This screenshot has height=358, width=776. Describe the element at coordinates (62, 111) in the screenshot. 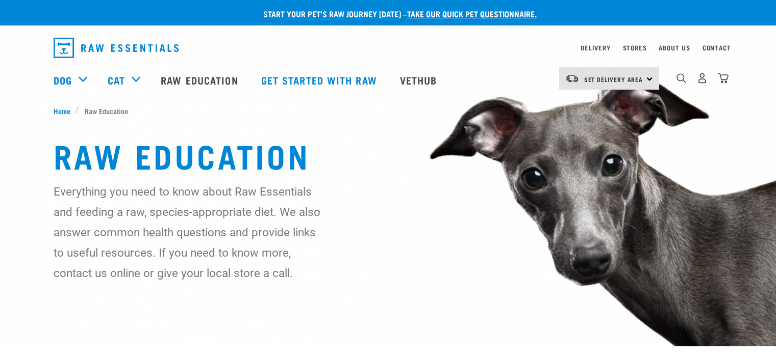

I see `span: Home` at that location.